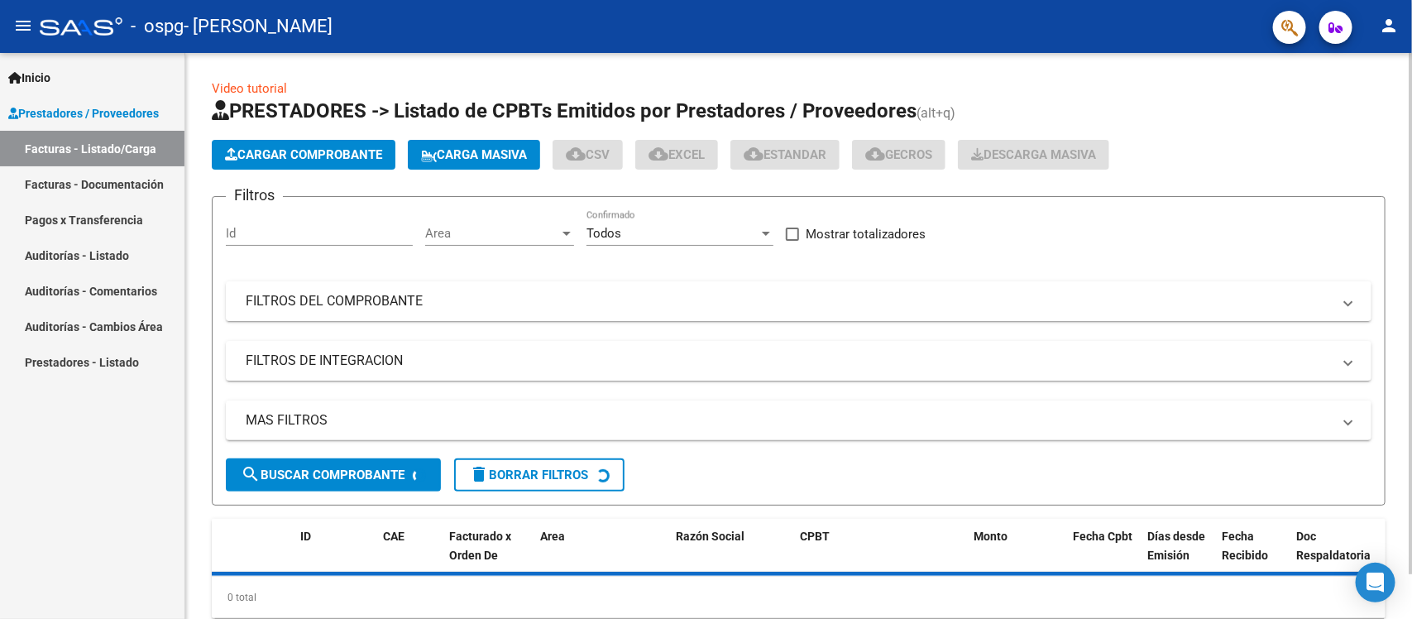  I want to click on button: CSV, so click(587, 155).